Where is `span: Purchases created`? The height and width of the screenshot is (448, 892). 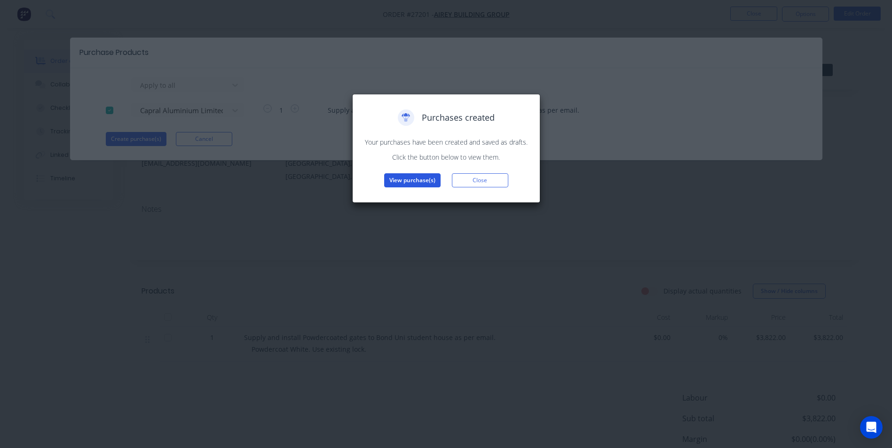
span: Purchases created is located at coordinates (458, 118).